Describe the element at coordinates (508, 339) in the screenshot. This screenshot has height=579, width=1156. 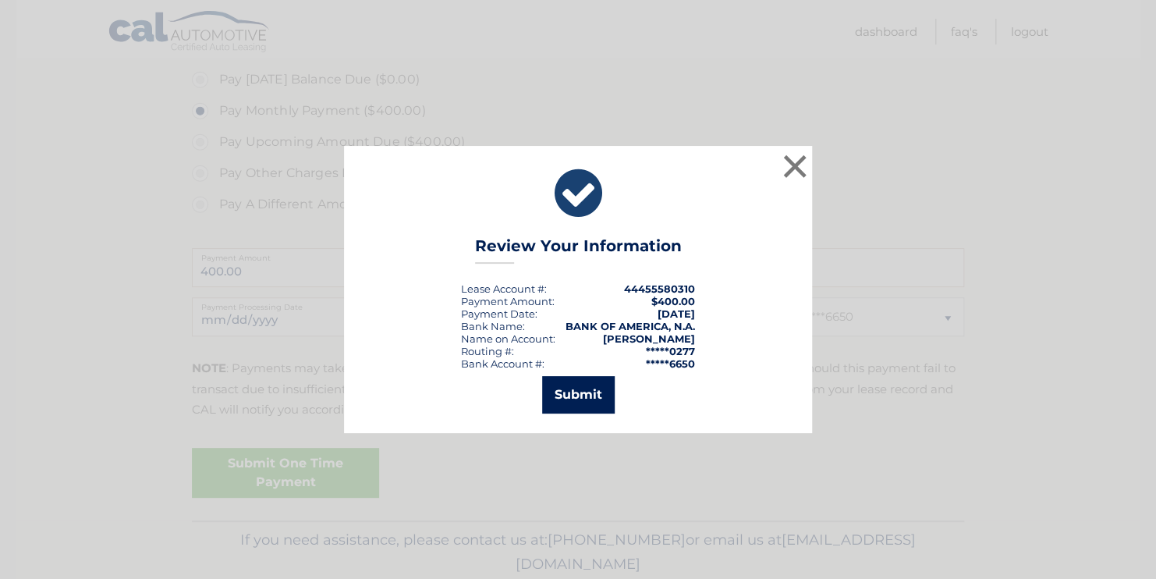
I see `div: Name on Account:` at that location.